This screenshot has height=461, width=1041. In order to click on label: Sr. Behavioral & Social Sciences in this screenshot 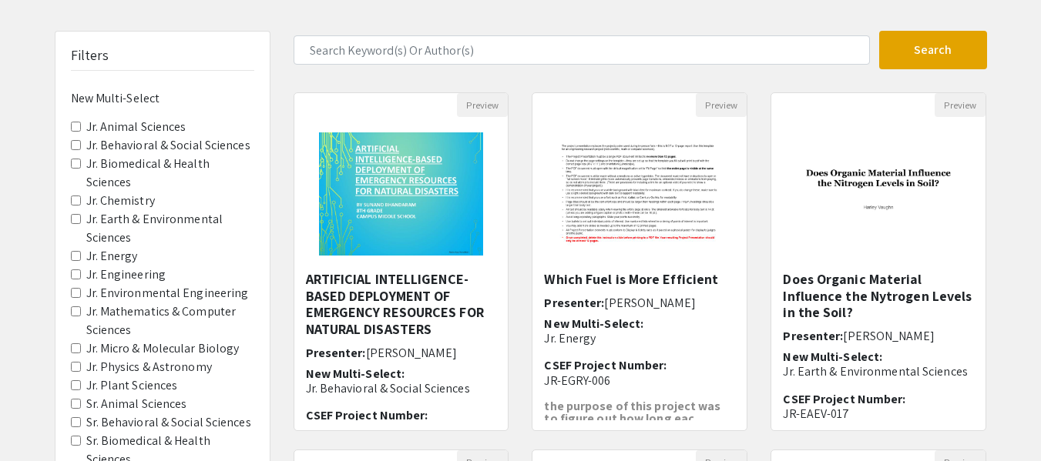, I will do `click(169, 423)`.